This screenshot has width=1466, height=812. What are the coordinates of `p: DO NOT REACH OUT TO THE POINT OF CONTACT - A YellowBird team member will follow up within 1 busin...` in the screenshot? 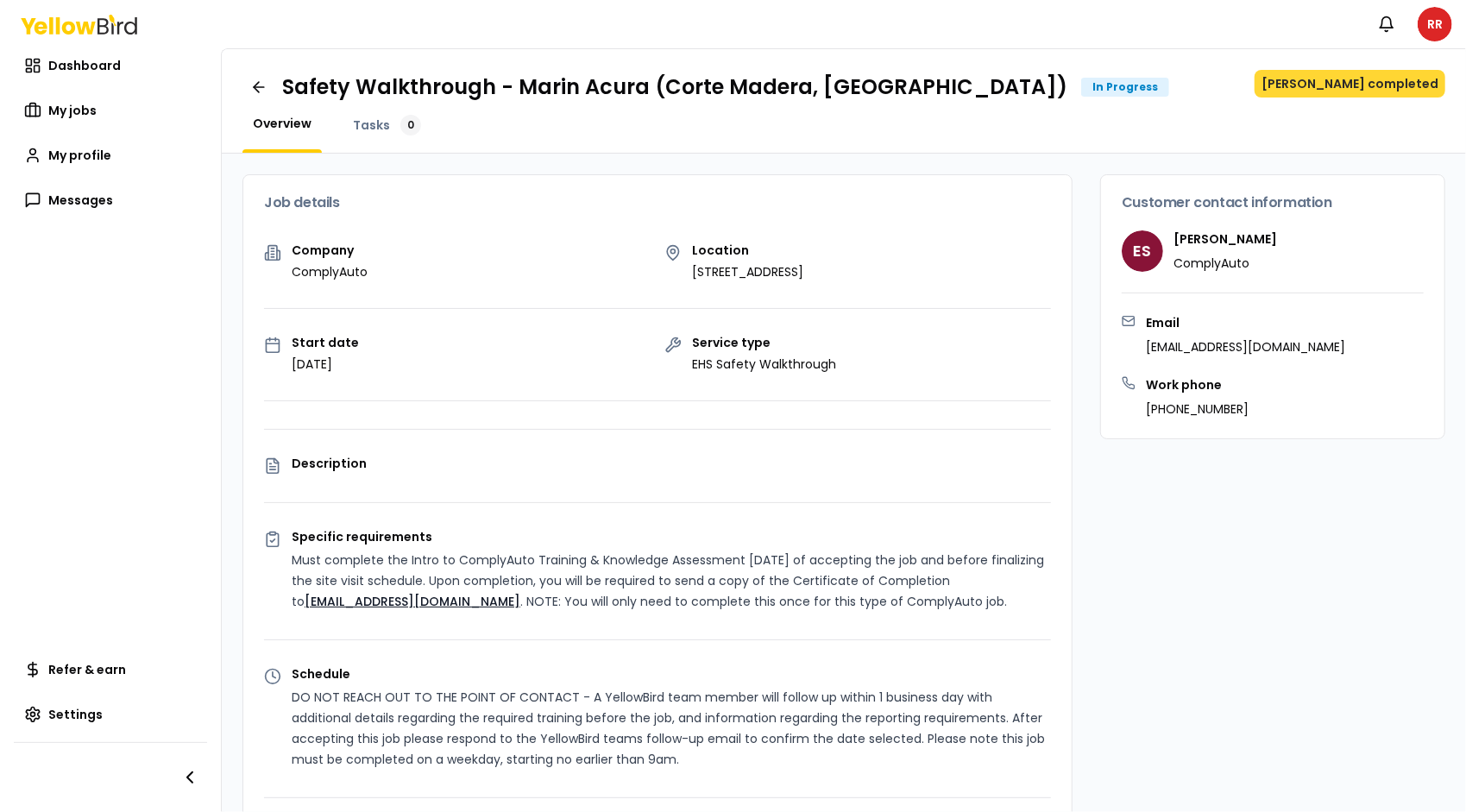 It's located at (671, 728).